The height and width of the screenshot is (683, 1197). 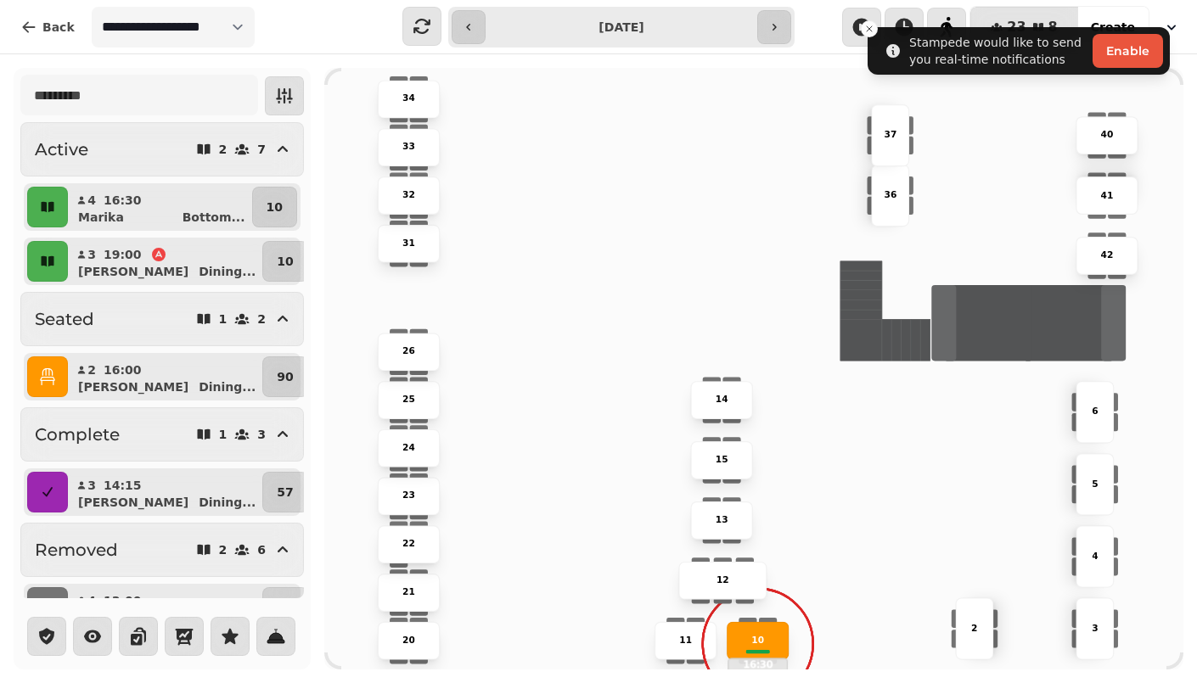 I want to click on p: 21, so click(x=408, y=592).